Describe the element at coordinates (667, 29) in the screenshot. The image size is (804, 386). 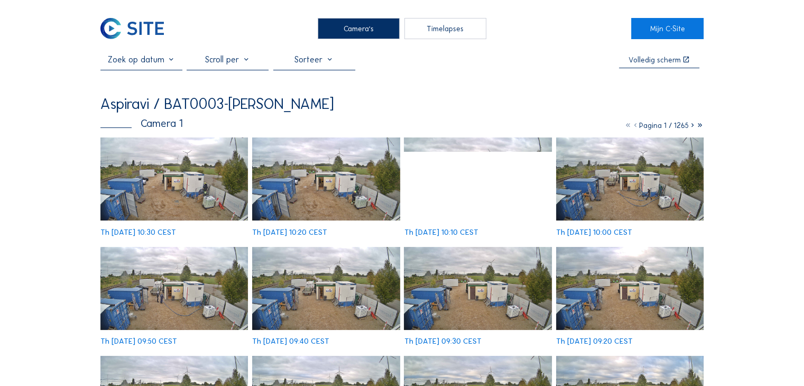
I see `a: Mijn C-Site` at that location.